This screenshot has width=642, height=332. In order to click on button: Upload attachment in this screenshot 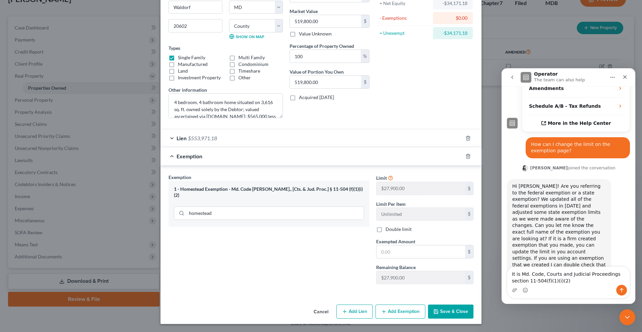, I will do `click(13, 222)`.